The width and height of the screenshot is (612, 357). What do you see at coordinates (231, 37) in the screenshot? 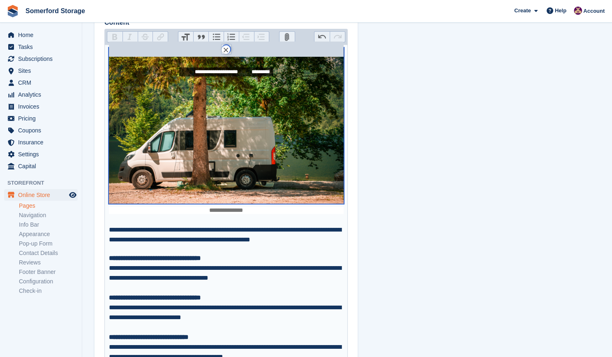
I see `button: Numbers` at bounding box center [231, 37].